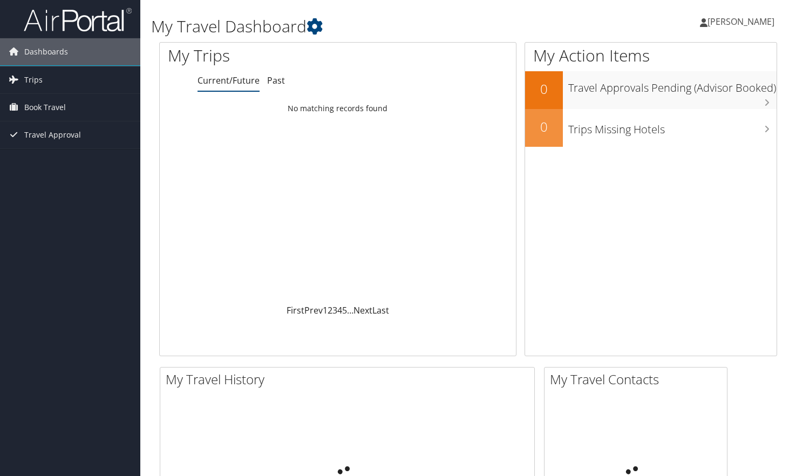 This screenshot has height=476, width=796. I want to click on h1: My Trips, so click(263, 56).